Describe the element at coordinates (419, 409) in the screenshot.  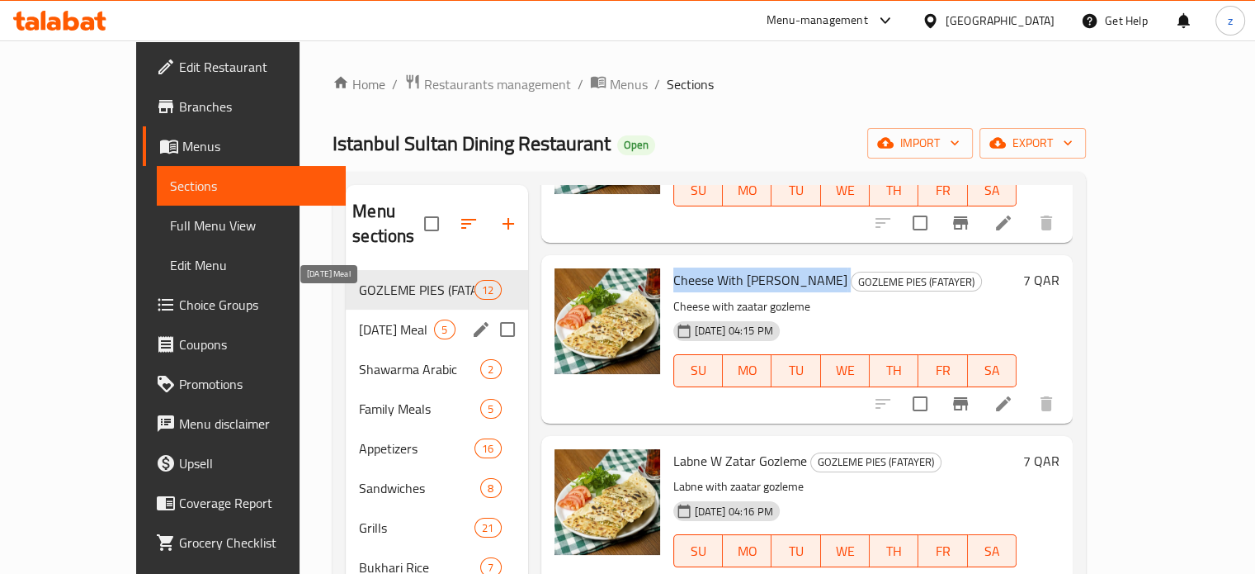
I see `span: Family Meals` at that location.